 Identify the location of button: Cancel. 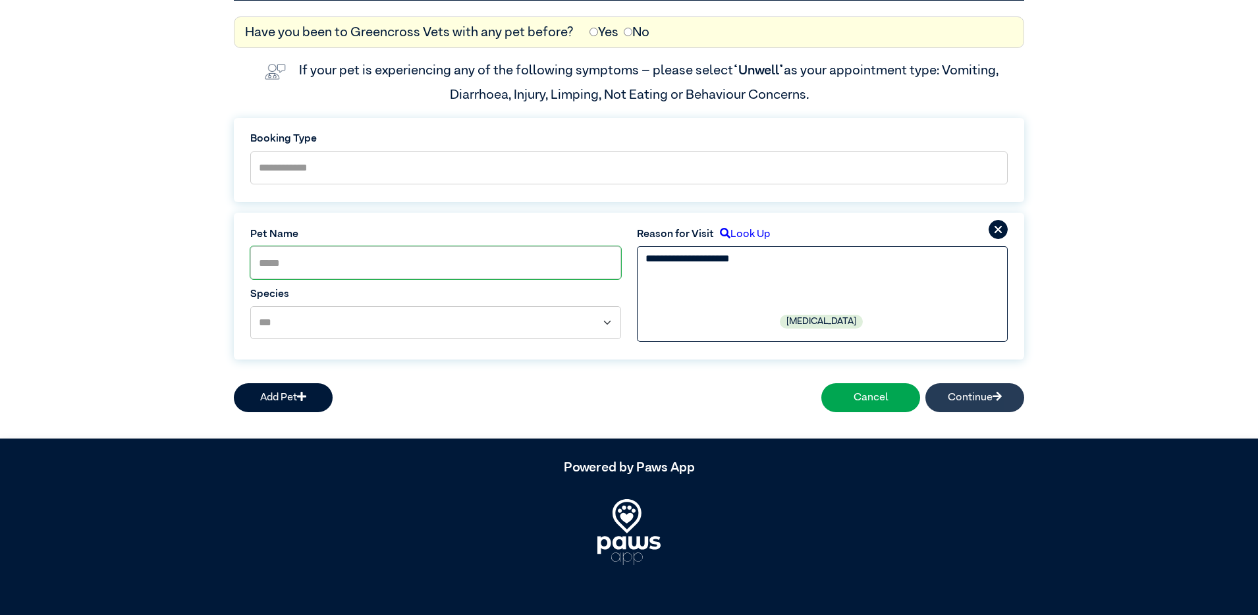
(870, 398).